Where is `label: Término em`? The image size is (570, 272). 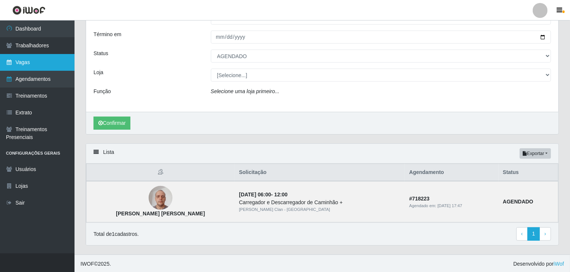
label: Término em is located at coordinates (107, 34).